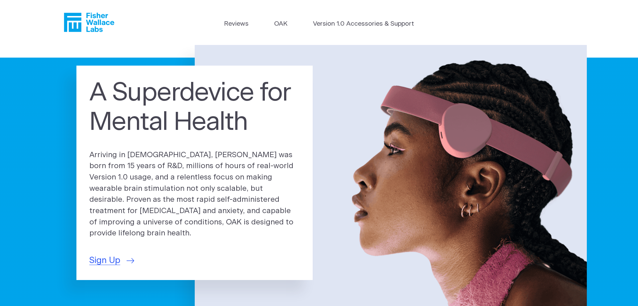  I want to click on span: Sign Up, so click(105, 260).